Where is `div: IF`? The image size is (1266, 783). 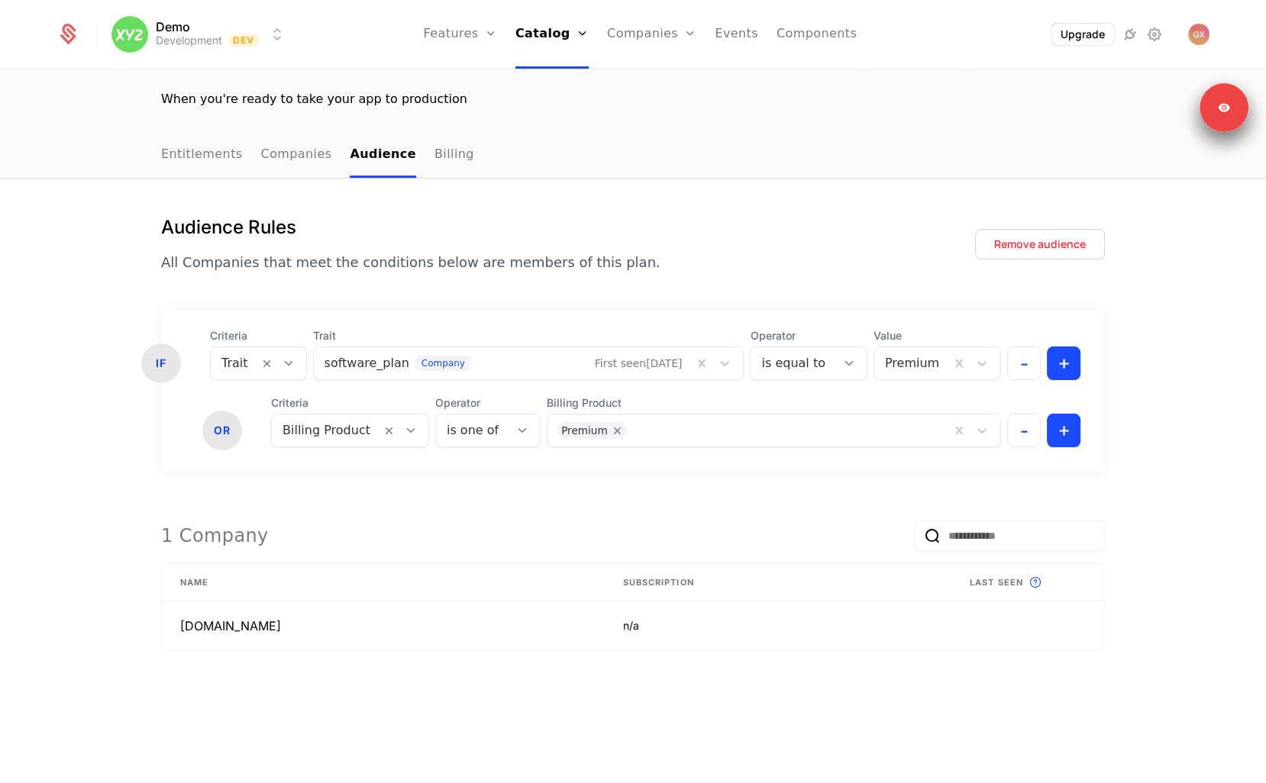
div: IF is located at coordinates (161, 363).